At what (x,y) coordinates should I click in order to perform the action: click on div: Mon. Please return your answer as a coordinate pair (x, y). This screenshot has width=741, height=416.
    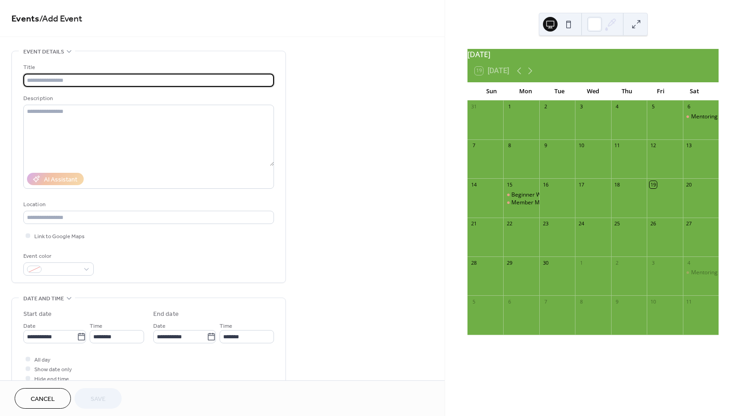
    Looking at the image, I should click on (526, 92).